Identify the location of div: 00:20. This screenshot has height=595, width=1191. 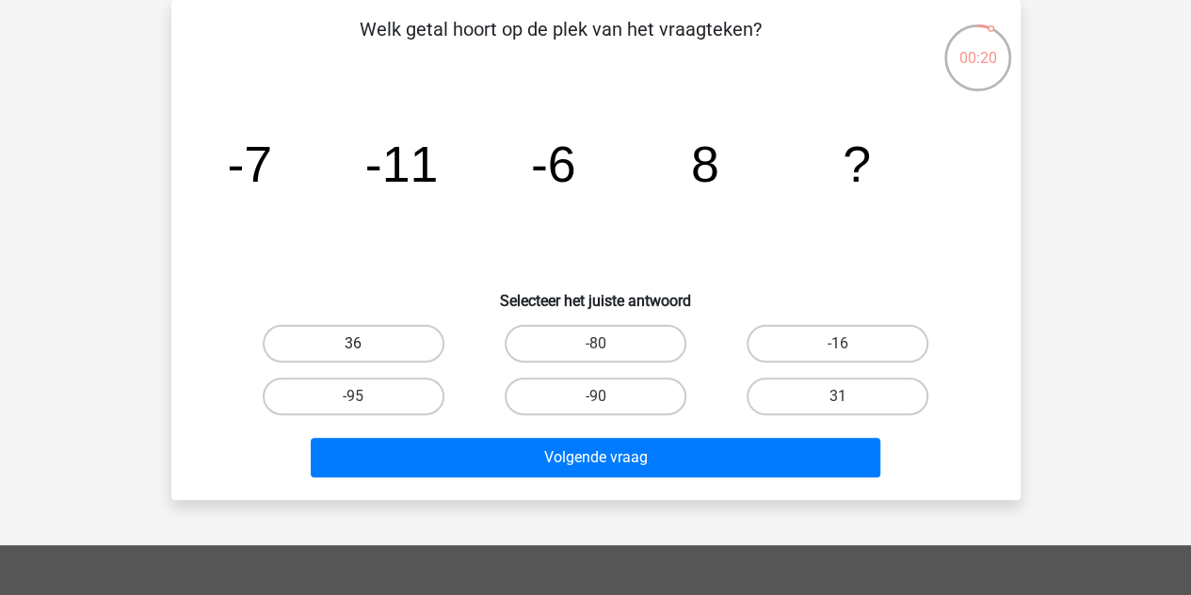
(977, 46).